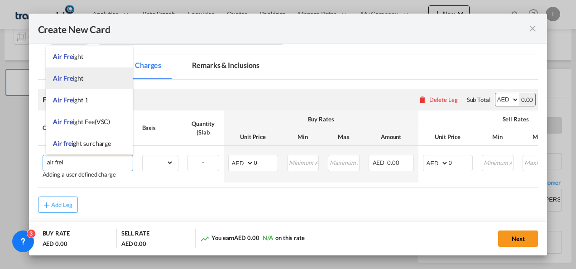 The width and height of the screenshot is (576, 269). Describe the element at coordinates (77, 67) in the screenshot. I see `md-tab-item: Airline Schedules` at that location.